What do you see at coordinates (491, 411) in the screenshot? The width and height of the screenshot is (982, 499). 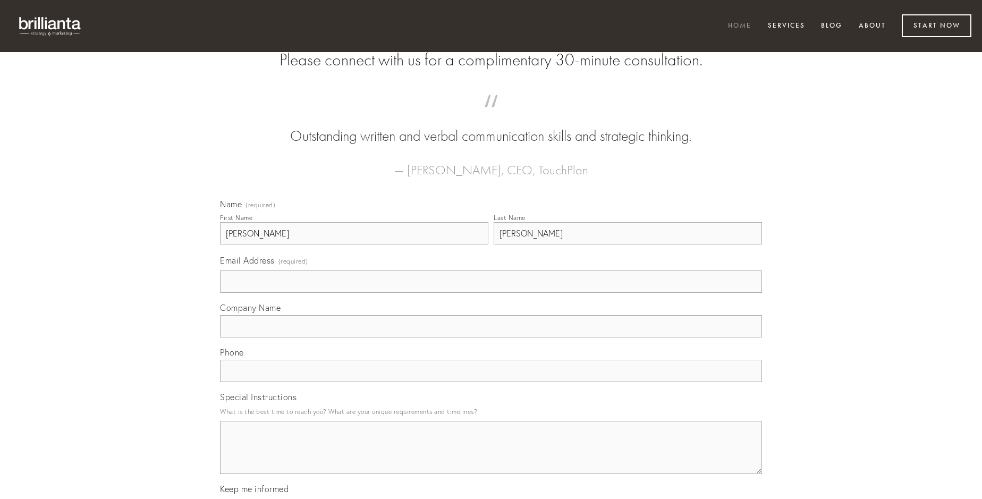 I see `p: What is the best time to reach you? What are your unique requirements and timelines?` at bounding box center [491, 411].